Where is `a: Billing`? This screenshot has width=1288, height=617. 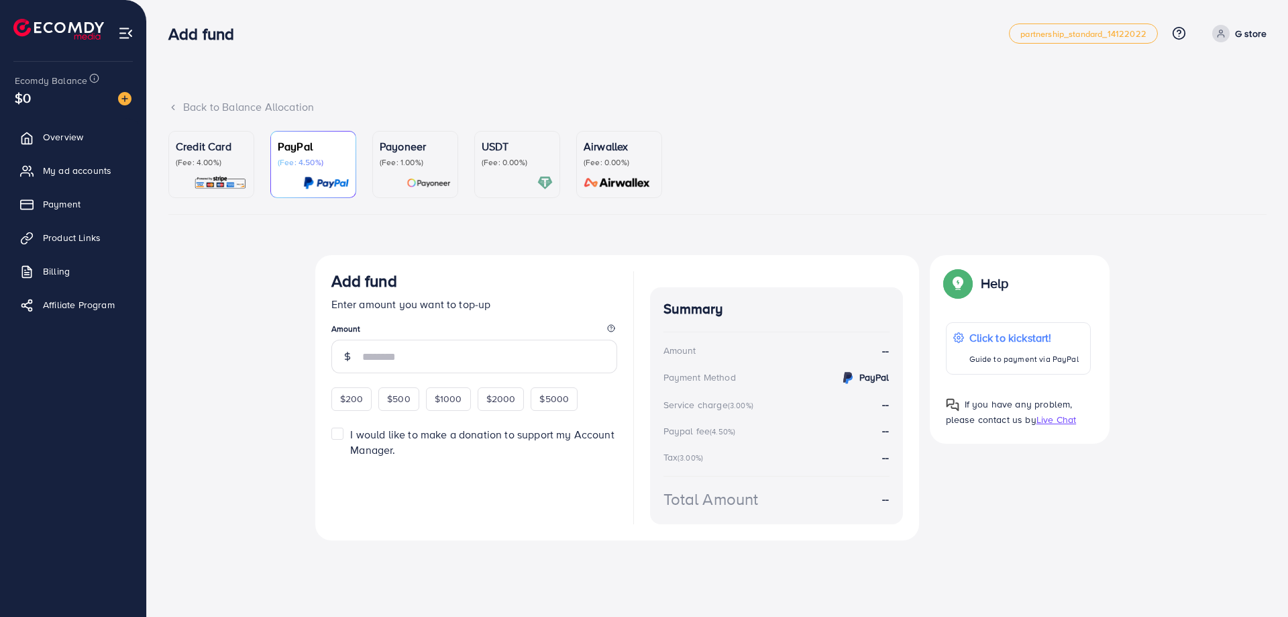
a: Billing is located at coordinates (73, 271).